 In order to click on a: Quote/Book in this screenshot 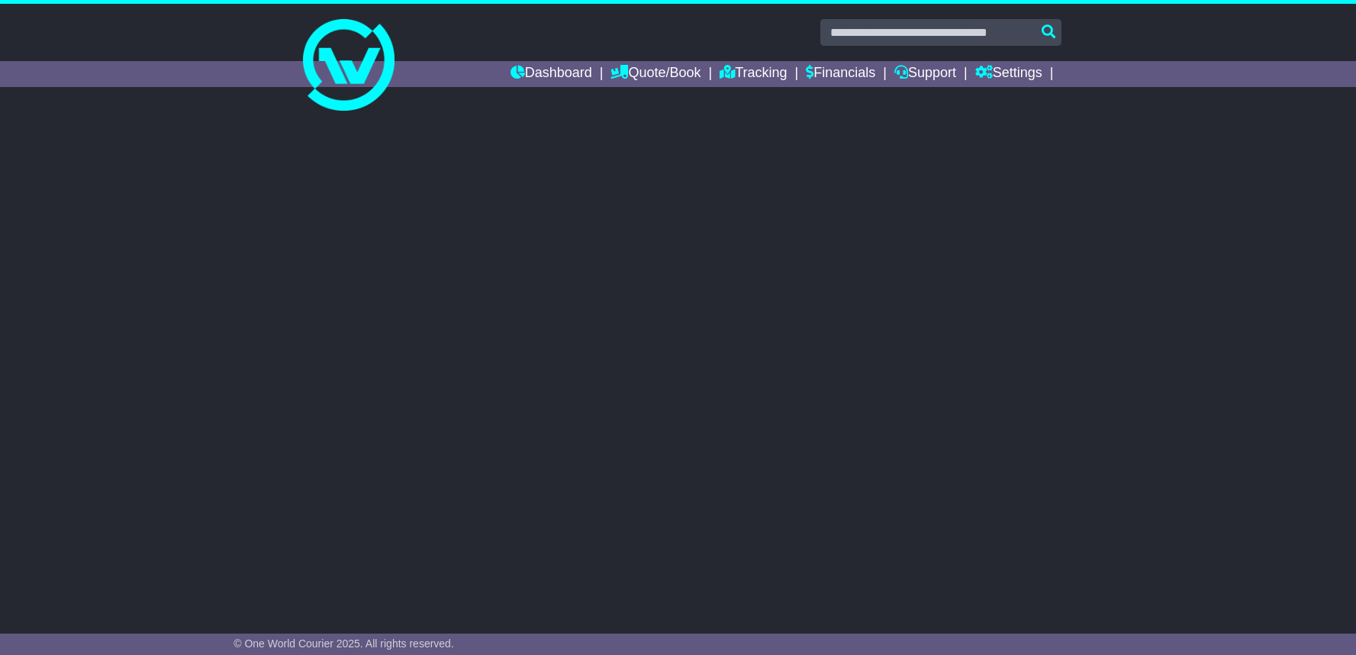, I will do `click(655, 74)`.